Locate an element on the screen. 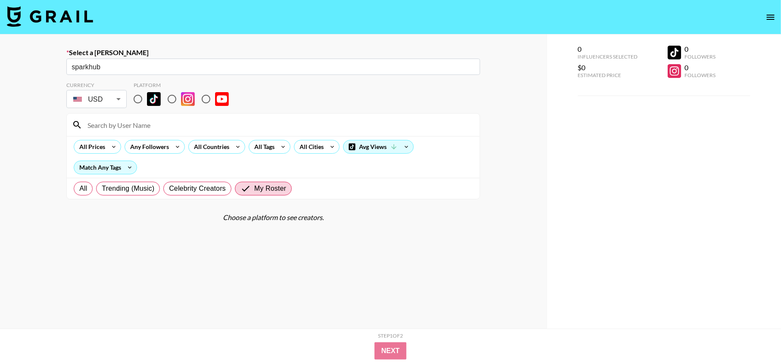  div: Platform is located at coordinates (184, 85).